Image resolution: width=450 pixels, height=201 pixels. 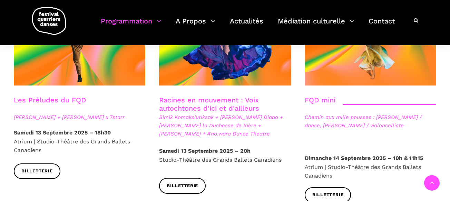 What do you see at coordinates (49, 21) in the screenshot?
I see `img: logo-fqd-med` at bounding box center [49, 21].